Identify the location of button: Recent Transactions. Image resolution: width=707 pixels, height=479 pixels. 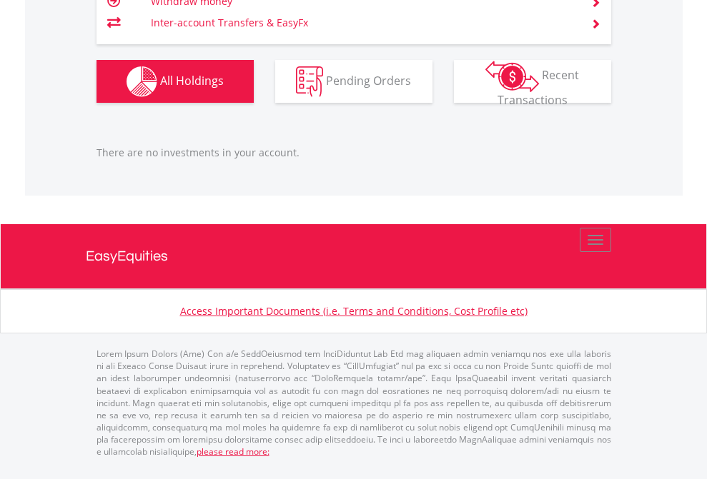
(532, 81).